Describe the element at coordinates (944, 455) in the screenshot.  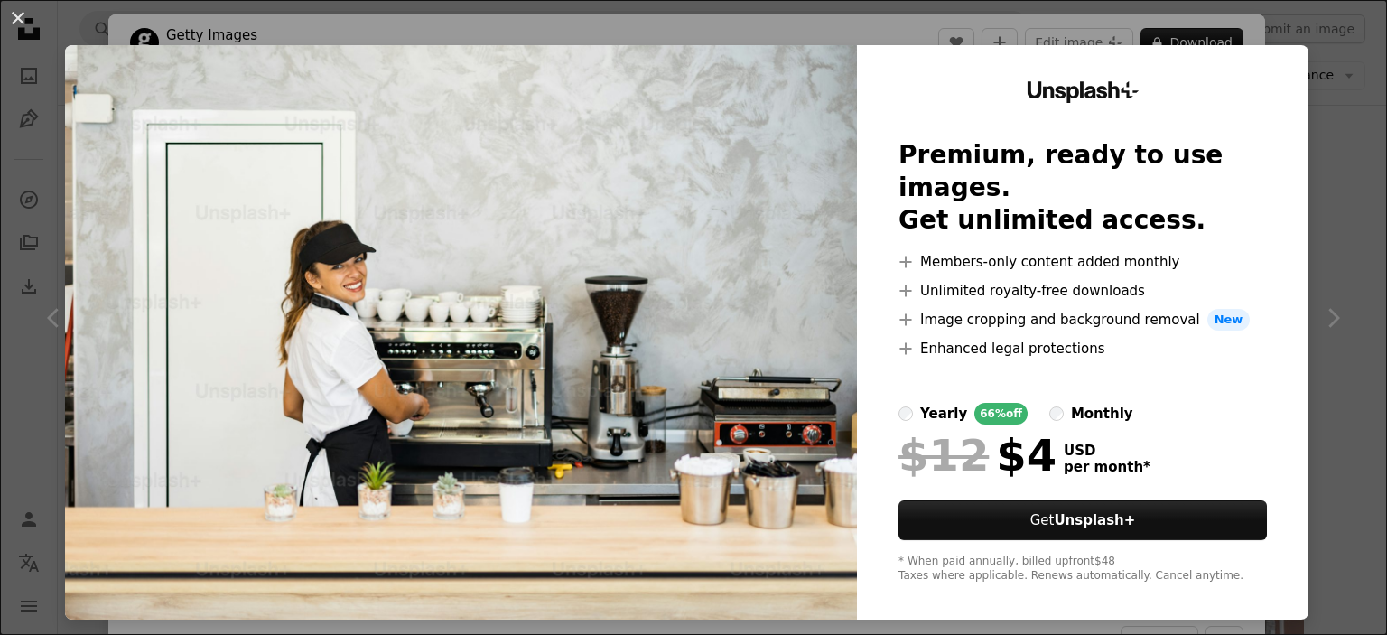
I see `span: $12` at that location.